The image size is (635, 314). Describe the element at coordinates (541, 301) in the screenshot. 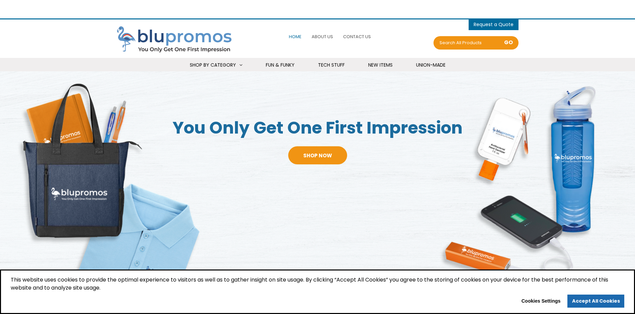

I see `button: Cookies Settings` at that location.